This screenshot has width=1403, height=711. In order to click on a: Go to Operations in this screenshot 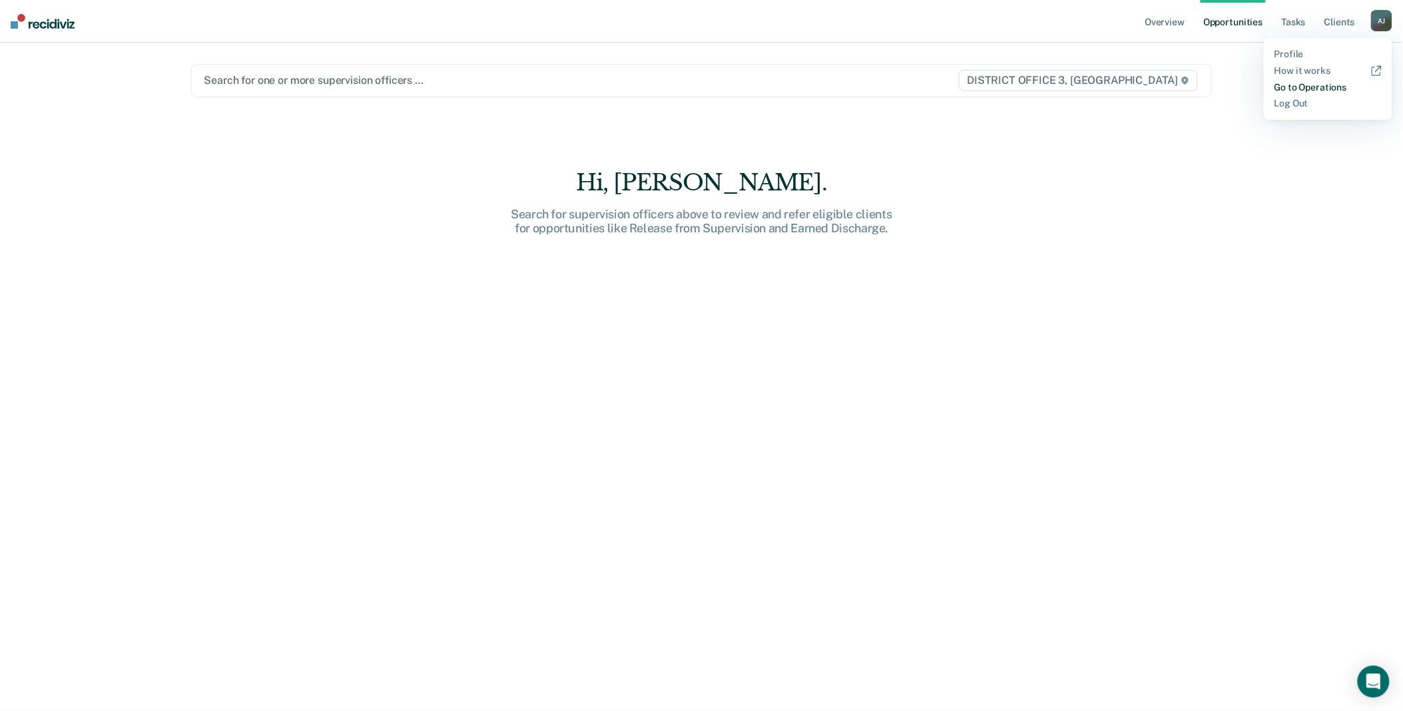, I will do `click(1328, 87)`.